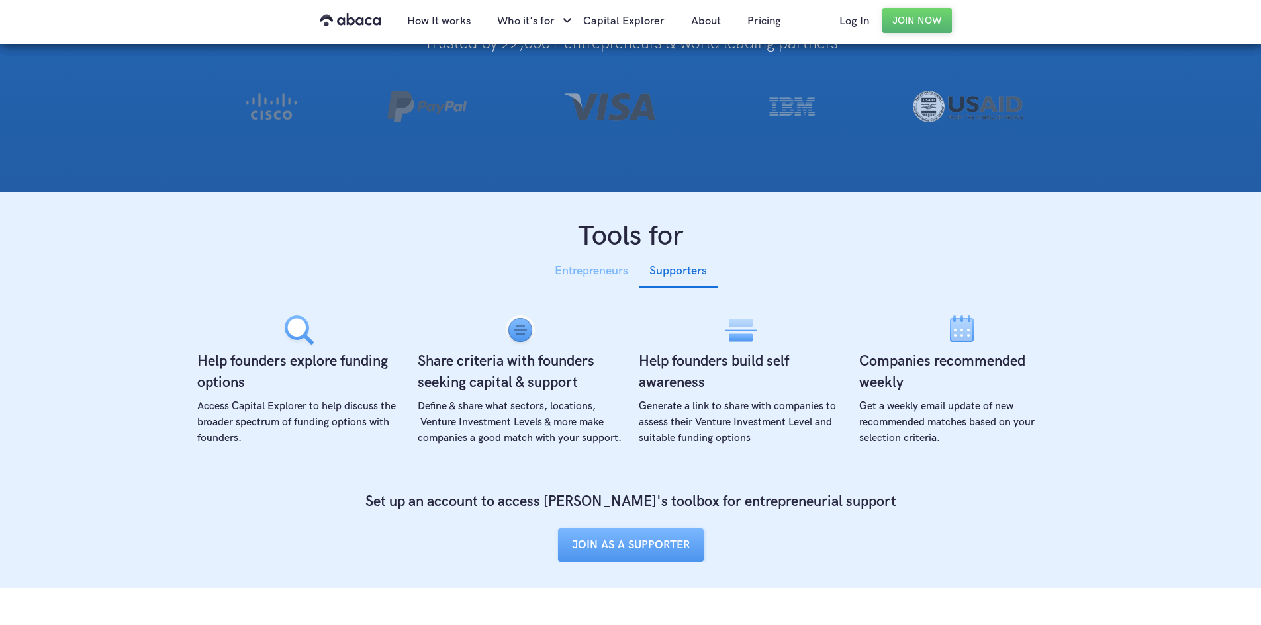 This screenshot has width=1261, height=625. Describe the element at coordinates (631, 545) in the screenshot. I see `a: JOIN AS A SUPPORTER` at that location.